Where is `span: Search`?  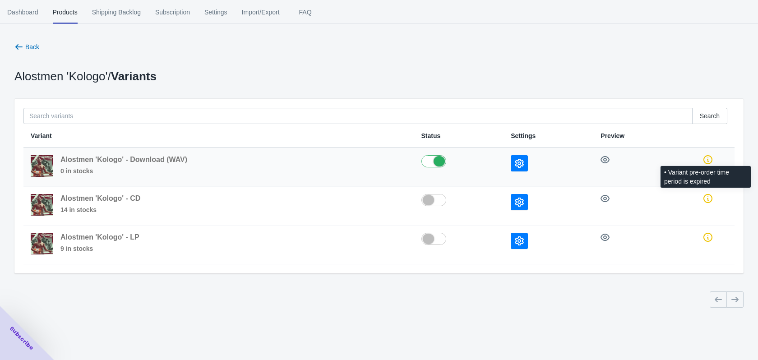 span: Search is located at coordinates (710, 116).